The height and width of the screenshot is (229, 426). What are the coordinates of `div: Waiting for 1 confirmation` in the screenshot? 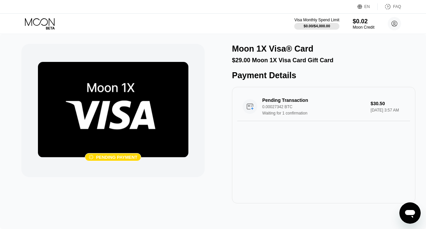 It's located at (318, 113).